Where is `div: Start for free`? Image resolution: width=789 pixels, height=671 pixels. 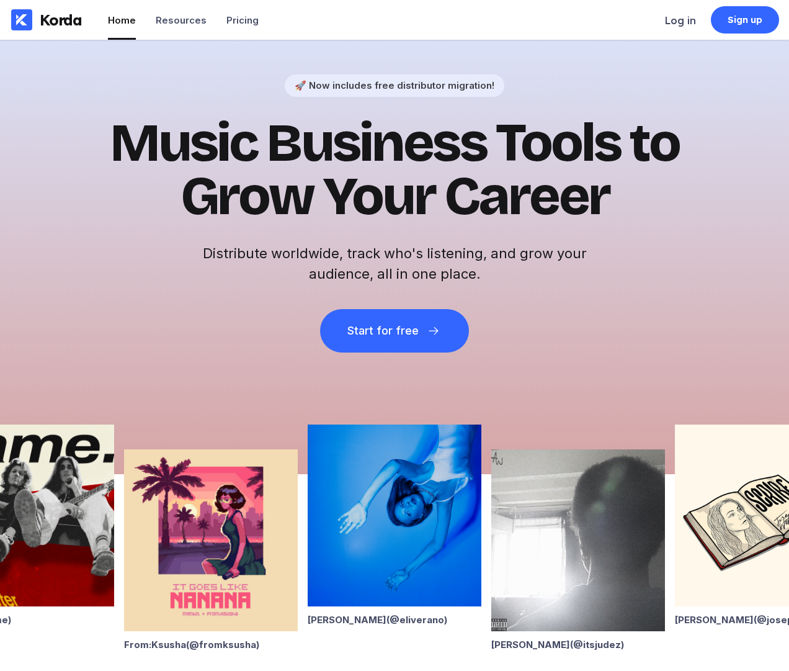
div: Start for free is located at coordinates (383, 331).